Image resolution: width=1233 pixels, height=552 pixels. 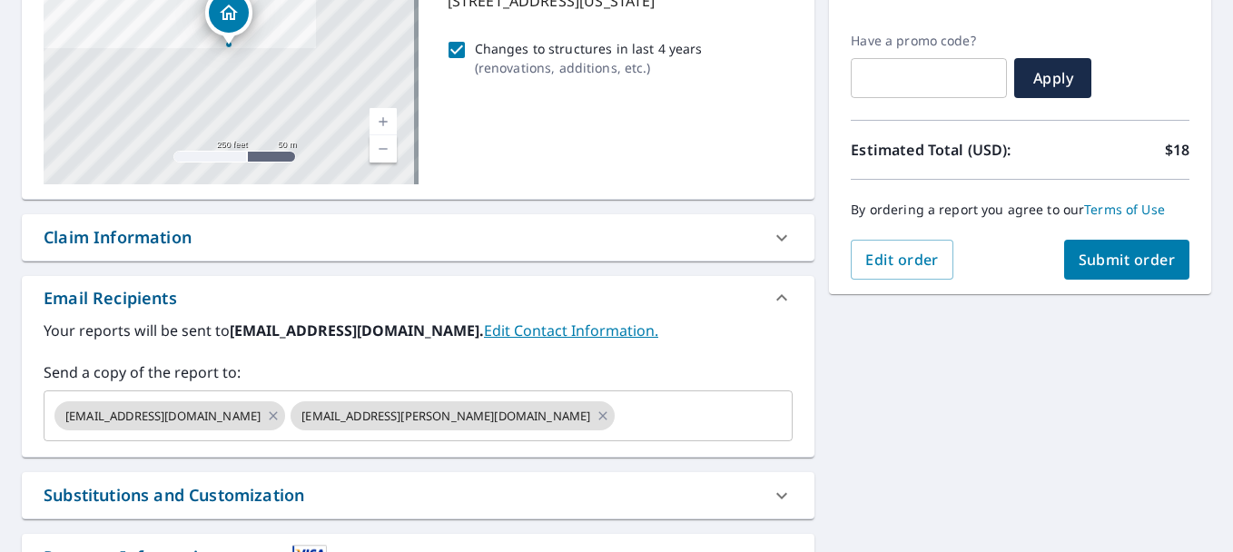 I want to click on p: By ordering a report you agree to our, so click(x=1020, y=210).